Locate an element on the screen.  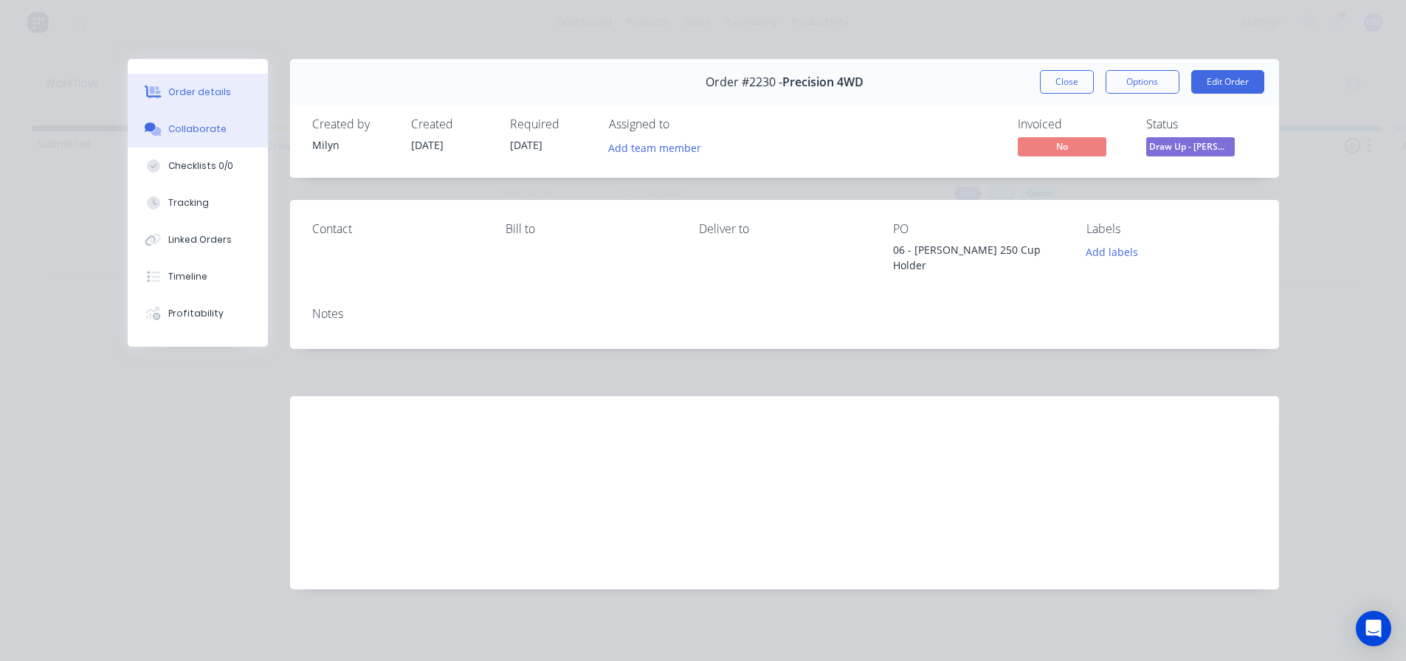
span: No is located at coordinates (1062, 146).